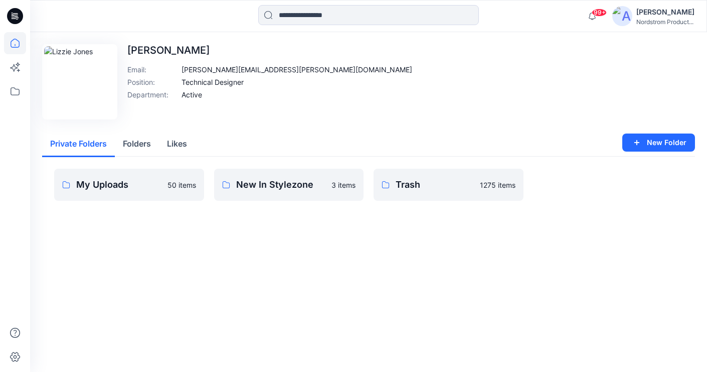  What do you see at coordinates (152, 82) in the screenshot?
I see `p: Position :` at bounding box center [152, 82].